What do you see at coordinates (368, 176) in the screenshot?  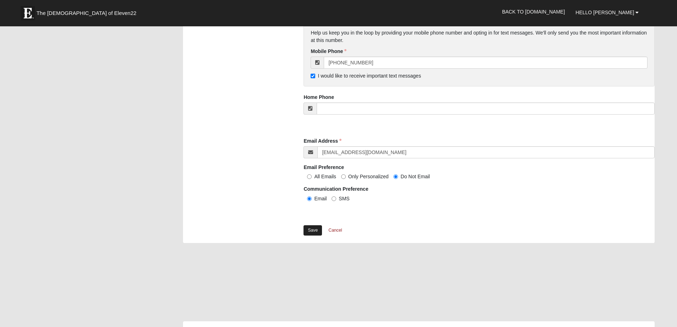 I see `span: Only Personalized` at bounding box center [368, 176].